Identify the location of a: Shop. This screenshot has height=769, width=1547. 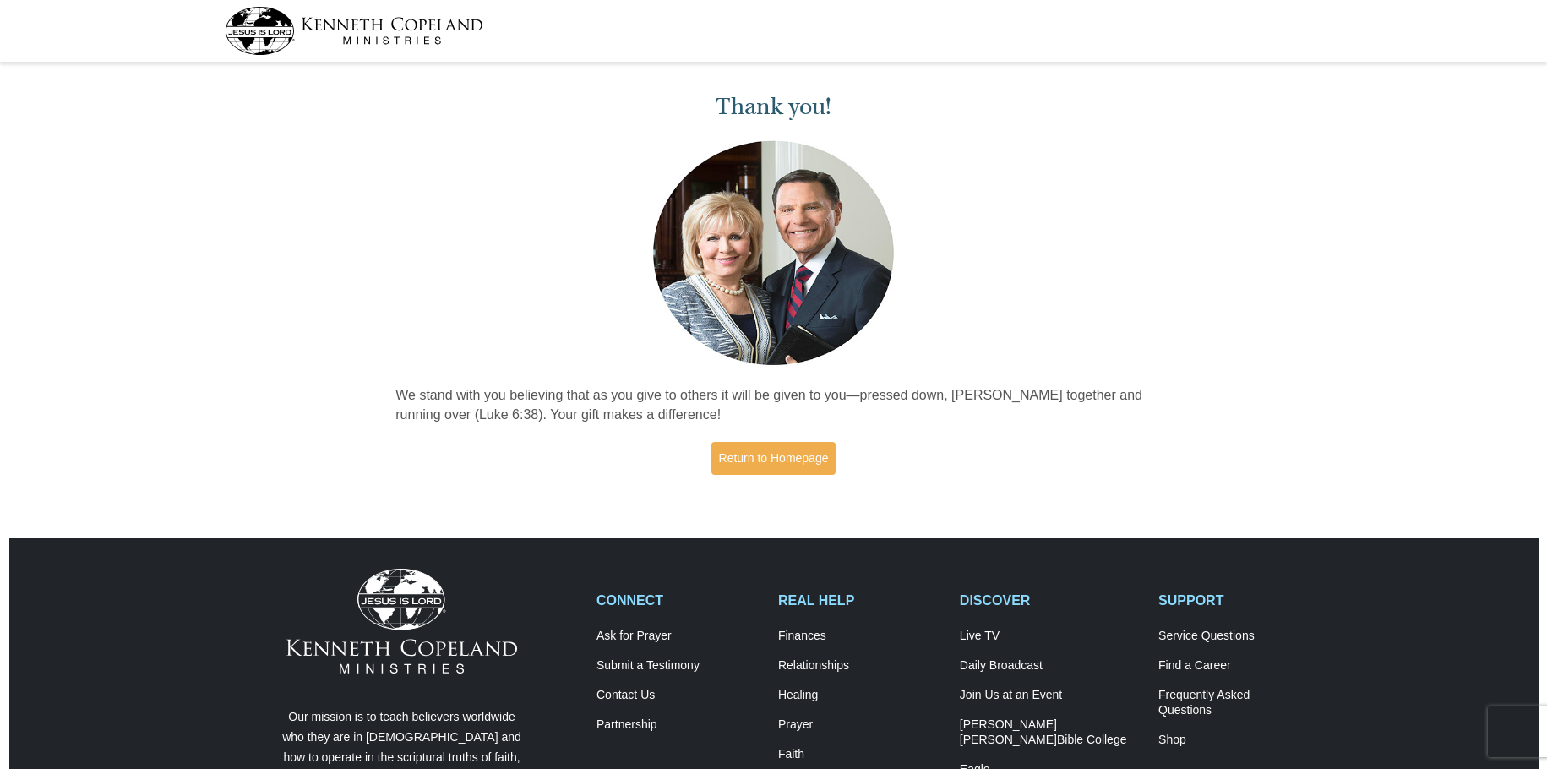
(1240, 740).